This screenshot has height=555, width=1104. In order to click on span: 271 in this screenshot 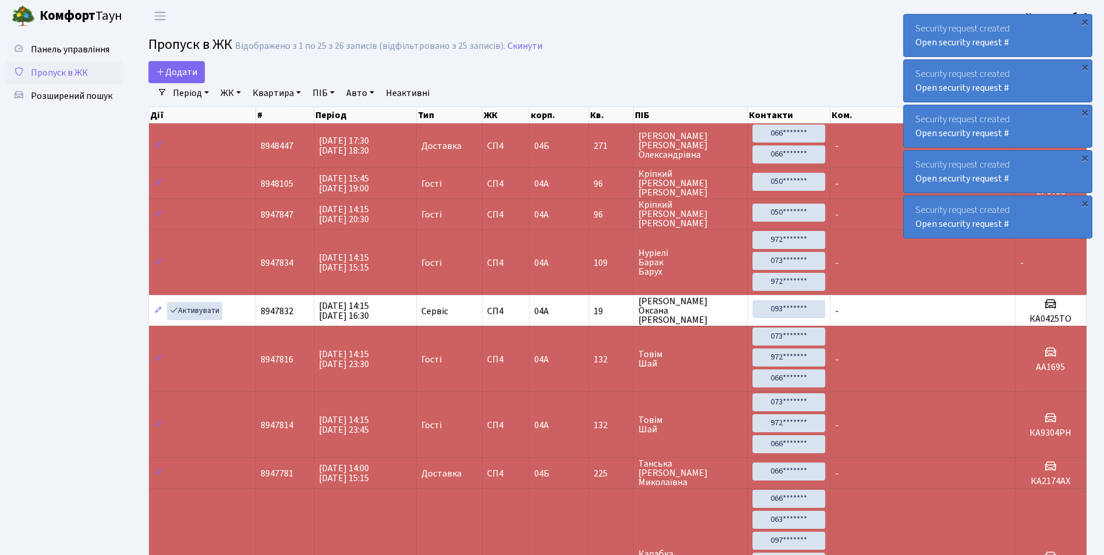, I will do `click(611, 146)`.